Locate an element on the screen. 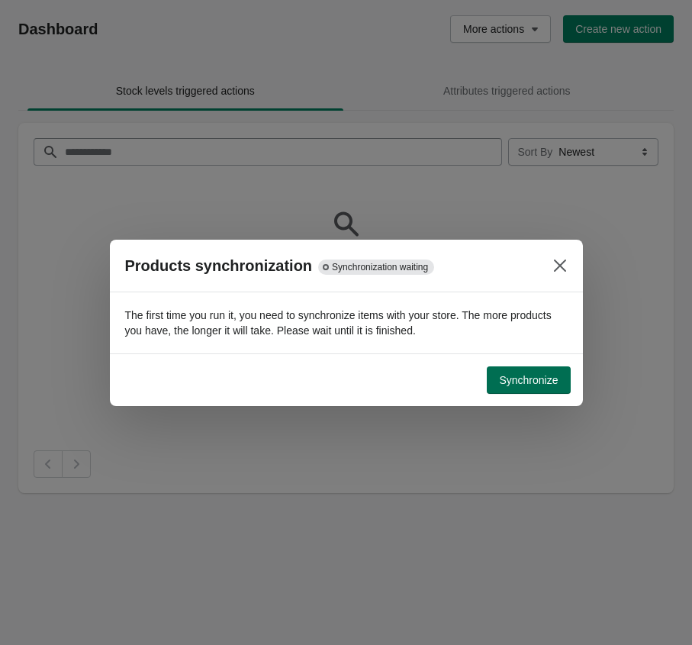  button: Close is located at coordinates (560, 266).